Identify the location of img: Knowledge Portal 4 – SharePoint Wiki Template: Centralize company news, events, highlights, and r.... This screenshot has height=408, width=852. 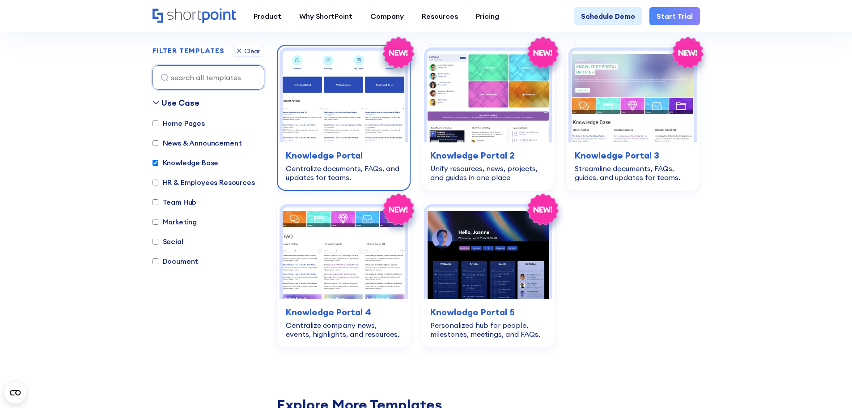
(344, 253).